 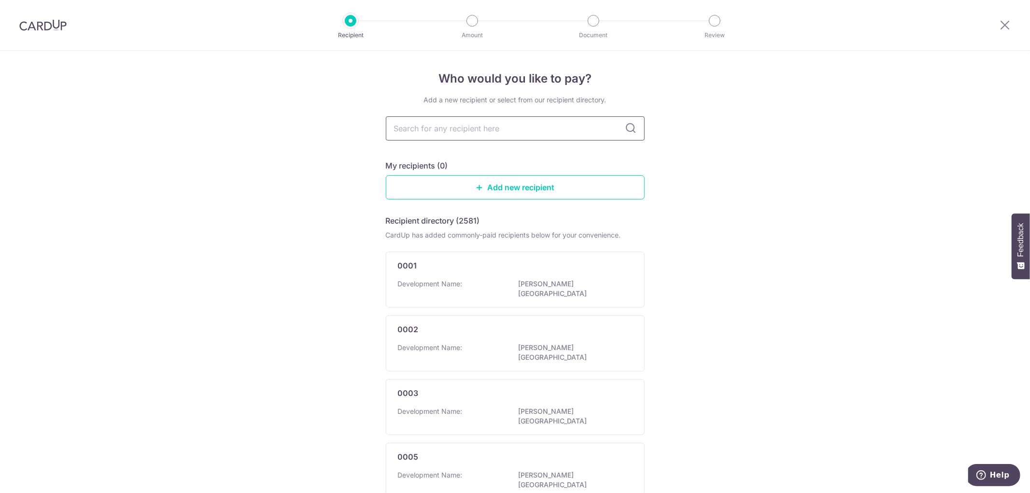 What do you see at coordinates (433, 221) in the screenshot?
I see `h5: Recipient directory (2581)` at bounding box center [433, 221].